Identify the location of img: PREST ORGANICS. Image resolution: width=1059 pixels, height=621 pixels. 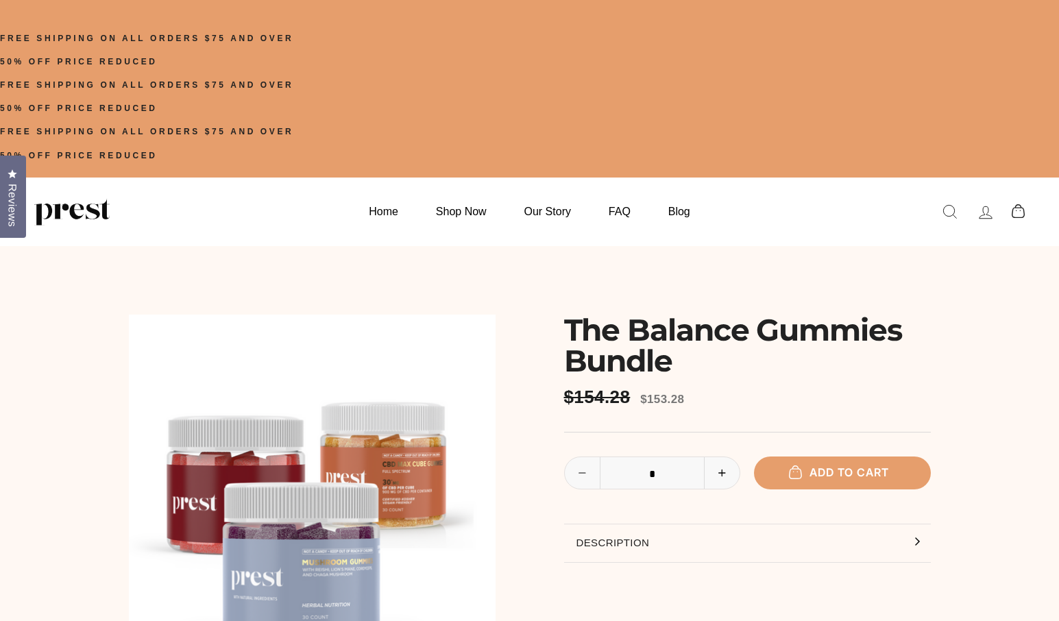
(72, 212).